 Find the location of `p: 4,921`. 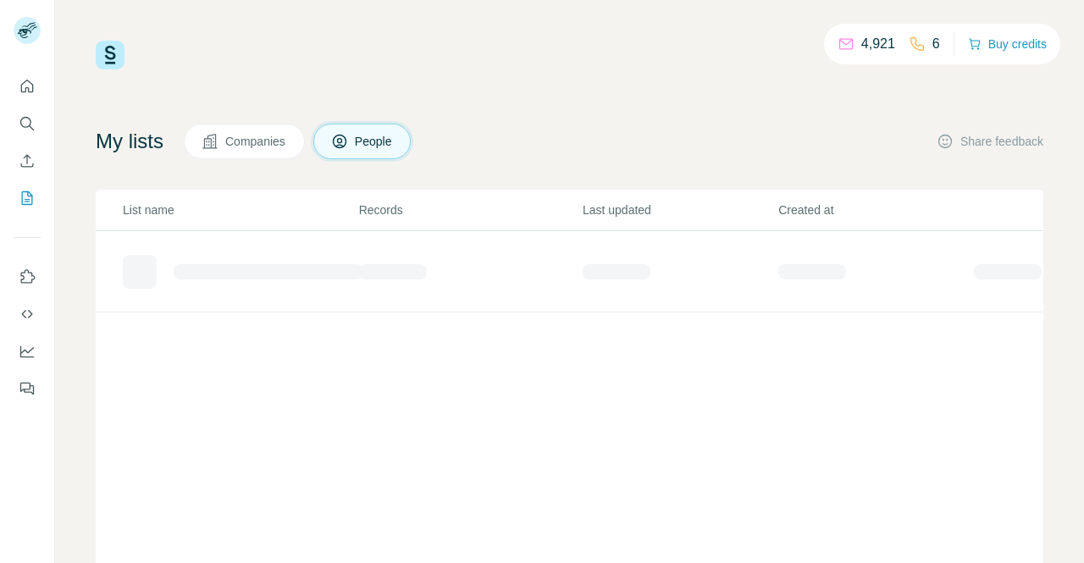

p: 4,921 is located at coordinates (878, 44).